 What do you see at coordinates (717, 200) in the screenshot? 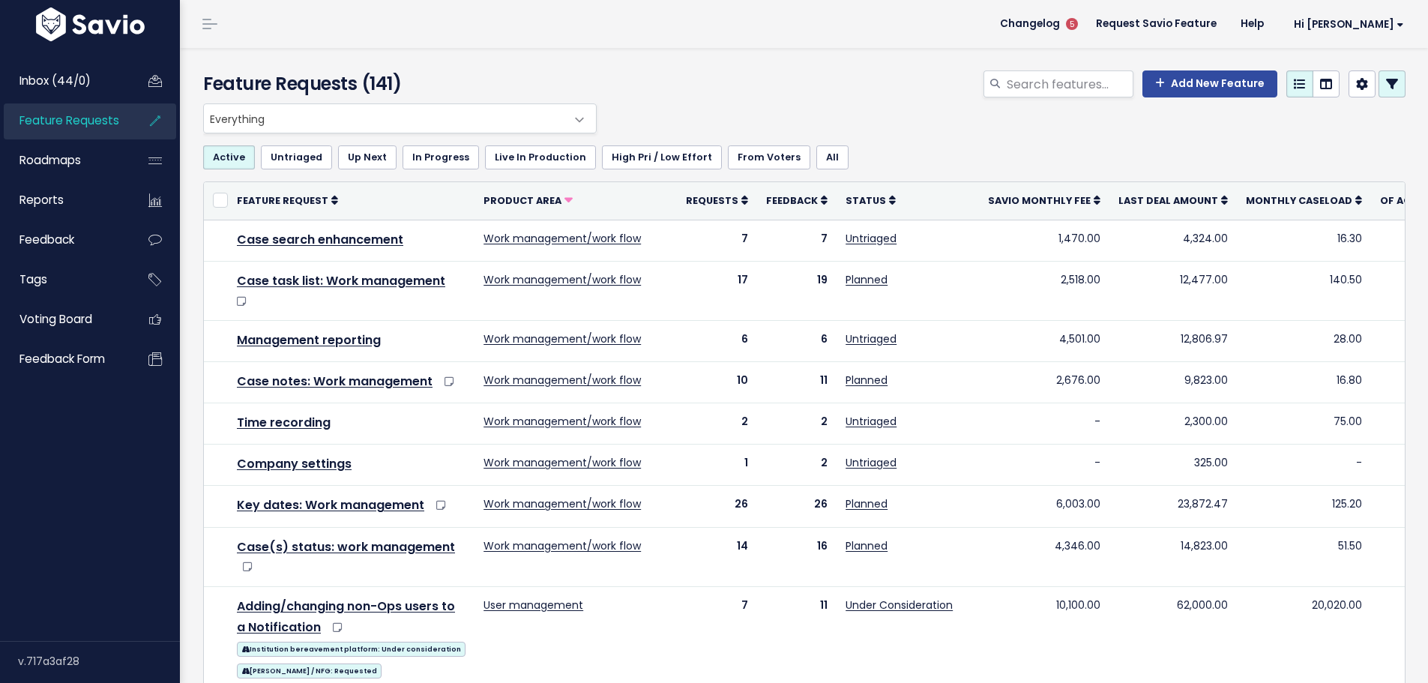
I see `a: Requests` at bounding box center [717, 200].